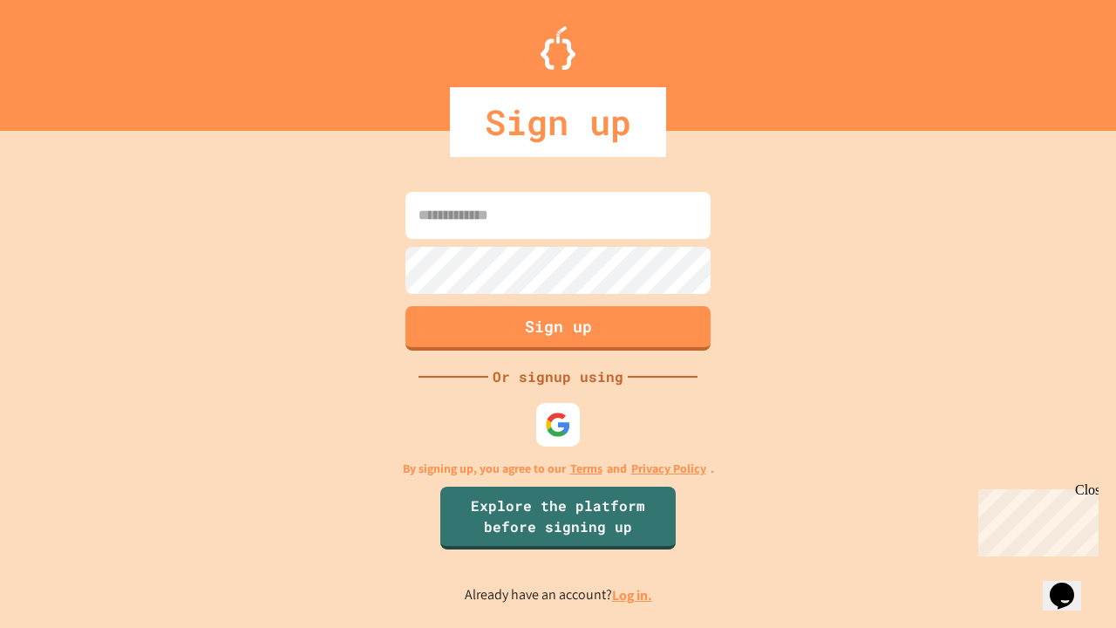  I want to click on div: Sign up, so click(558, 122).